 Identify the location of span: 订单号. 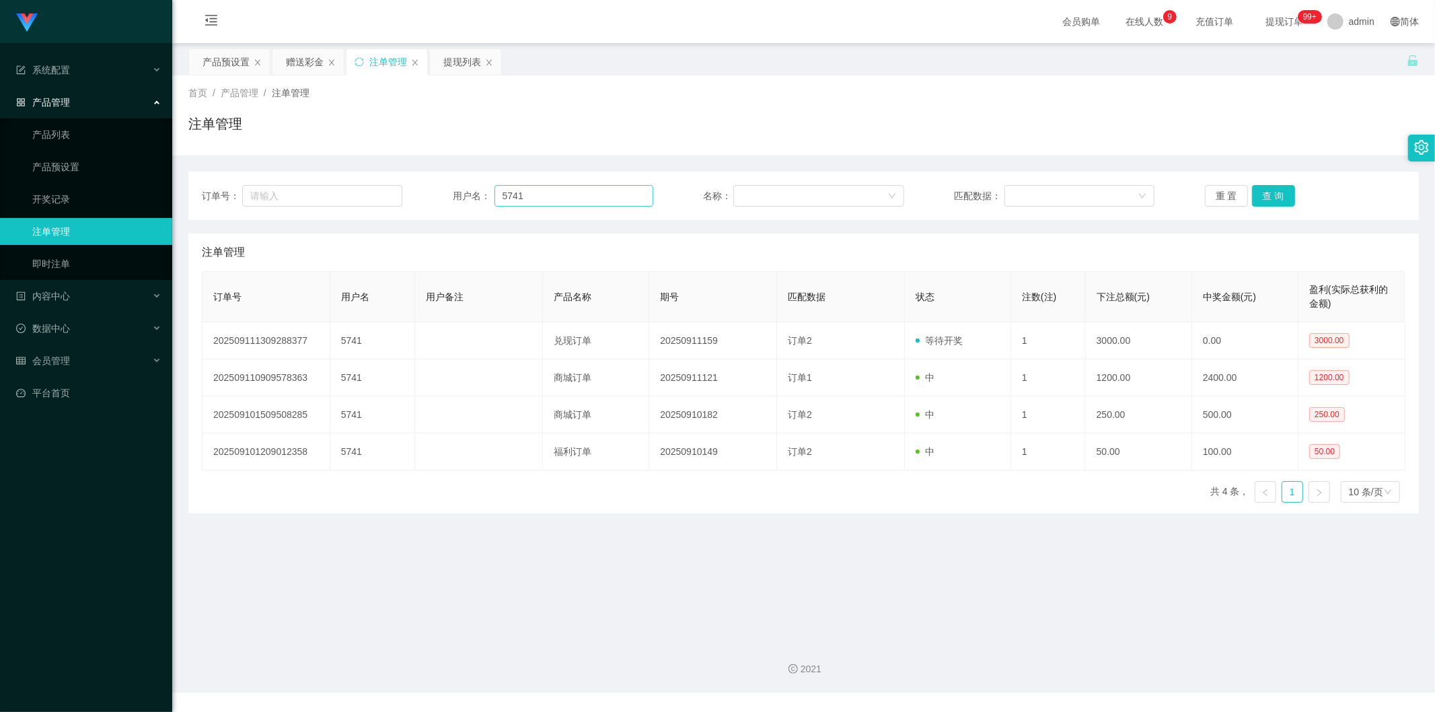
(227, 297).